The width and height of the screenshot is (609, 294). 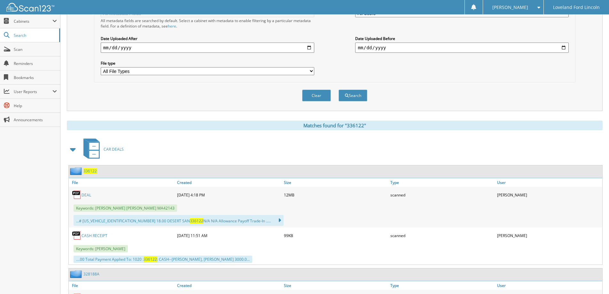 I want to click on button: Clear, so click(x=317, y=95).